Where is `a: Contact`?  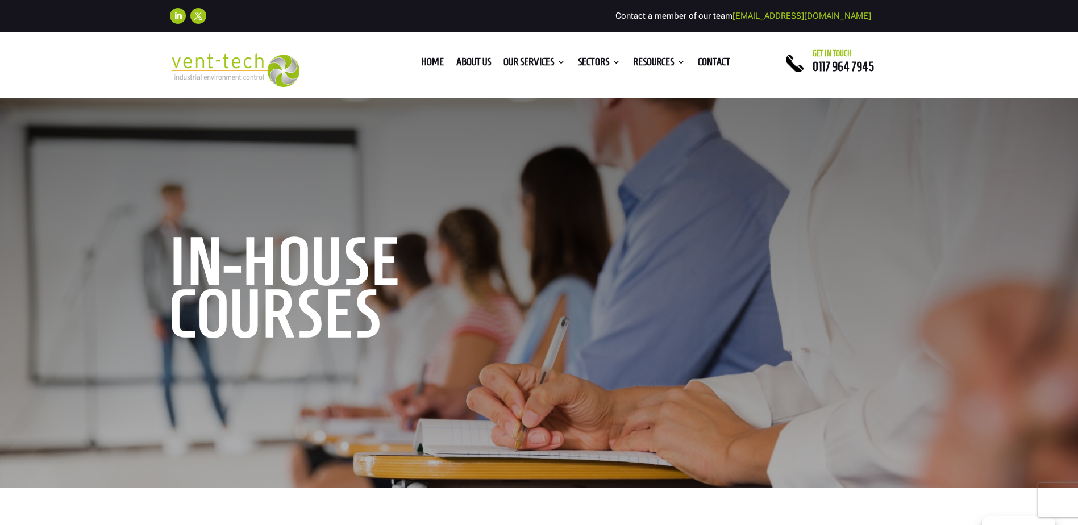 a: Contact is located at coordinates (714, 64).